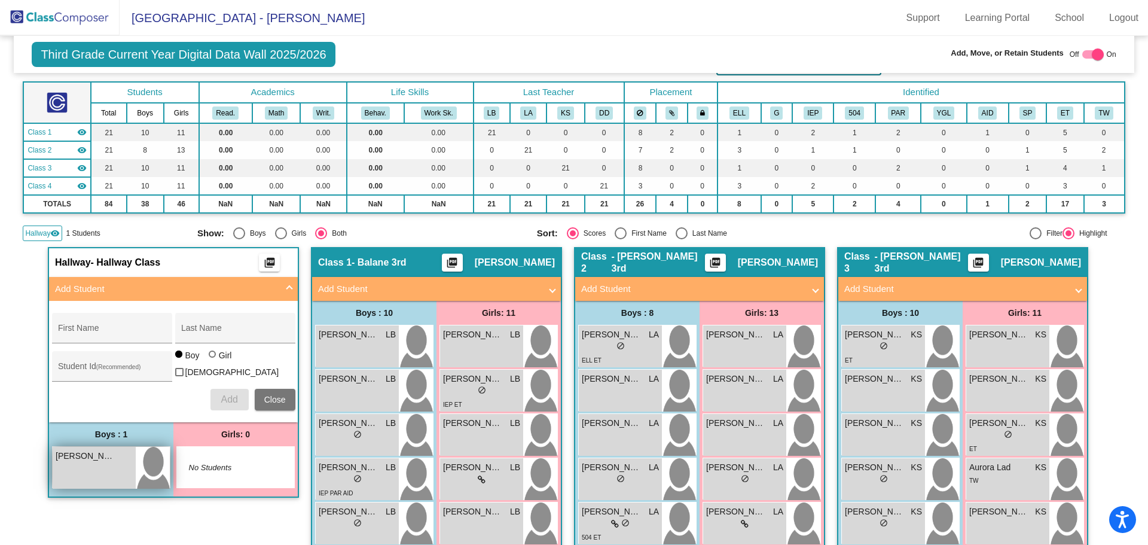 This screenshot has height=545, width=1148. Describe the element at coordinates (112, 371) in the screenshot. I see `input: Student Id` at that location.